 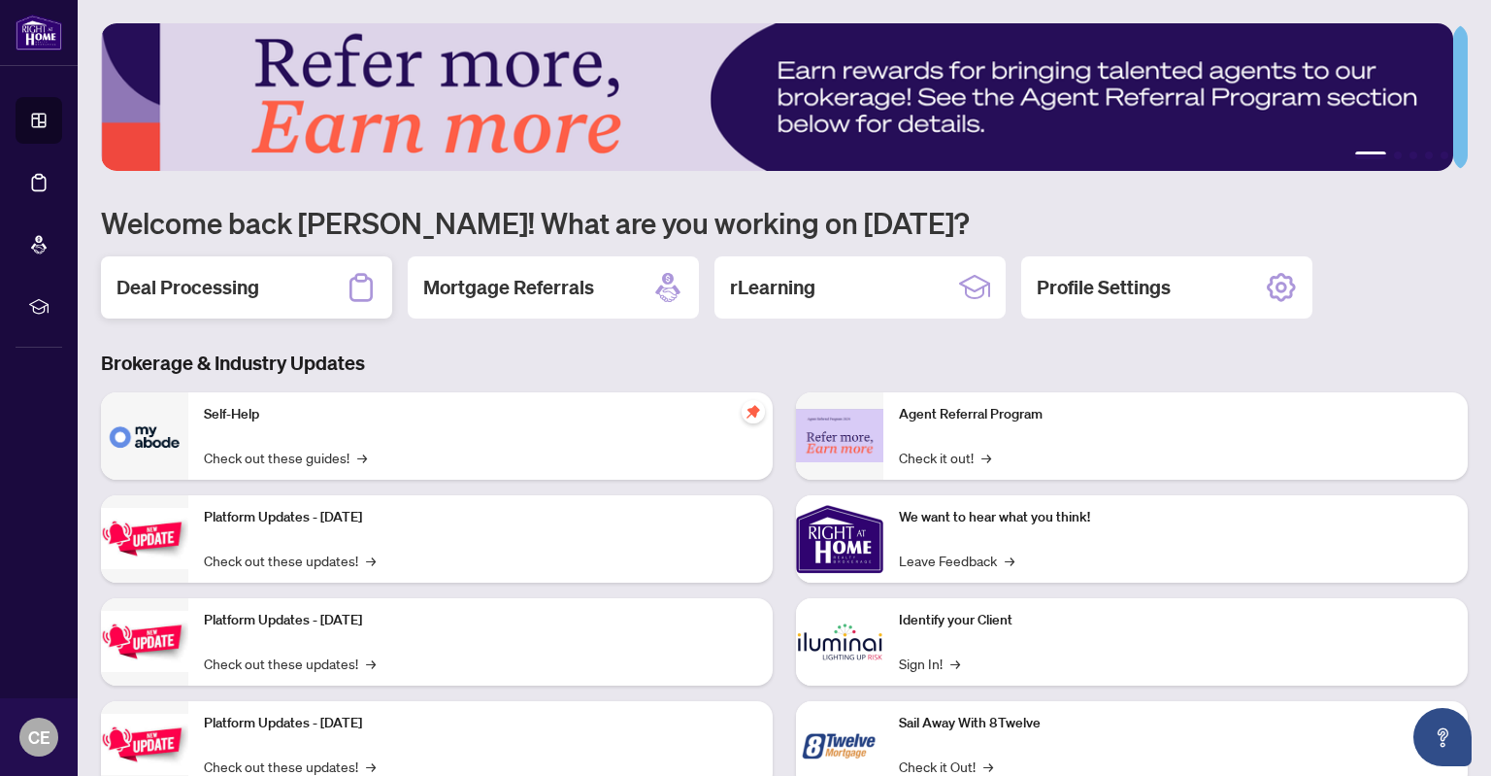 What do you see at coordinates (784, 363) in the screenshot?
I see `h3: Brokerage & Industry Updates` at bounding box center [784, 363].